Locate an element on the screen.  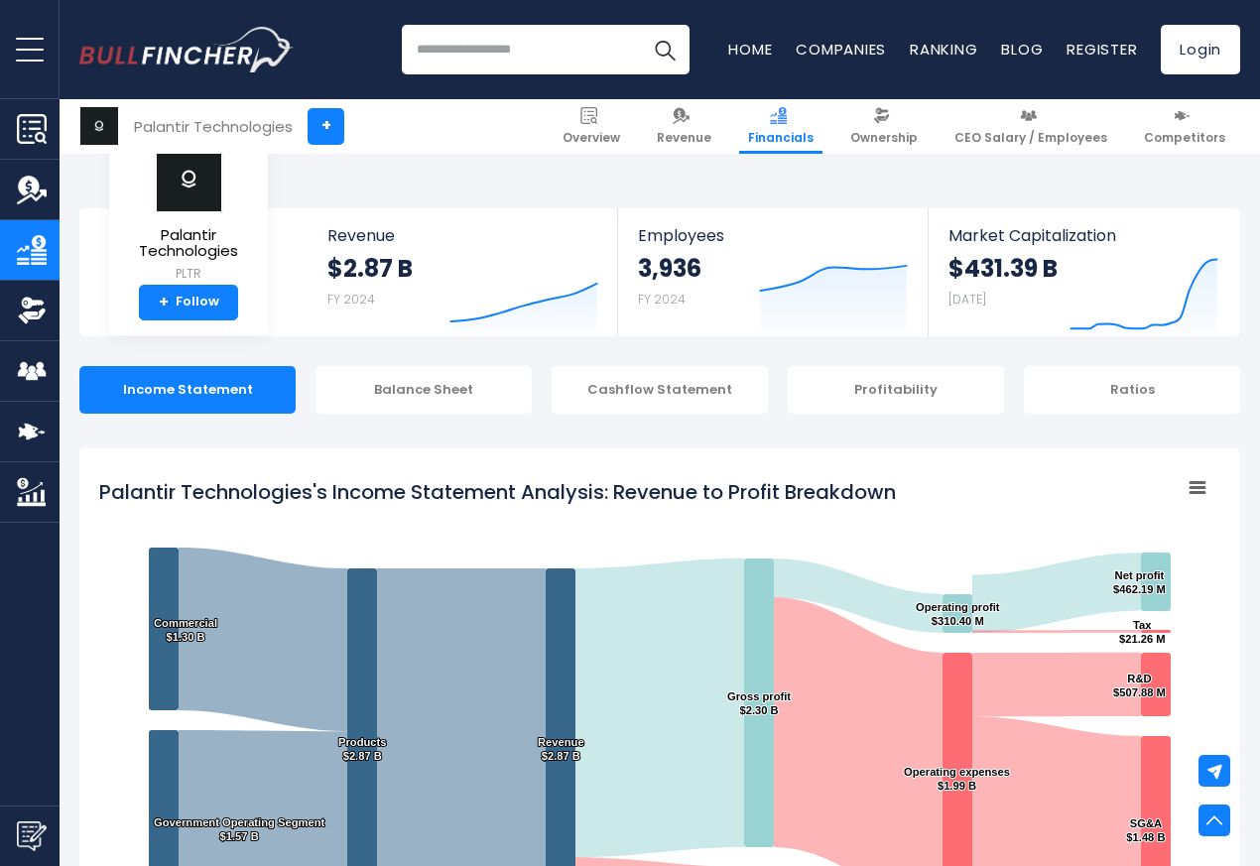
span: Market Capitalization is located at coordinates (1084, 235).